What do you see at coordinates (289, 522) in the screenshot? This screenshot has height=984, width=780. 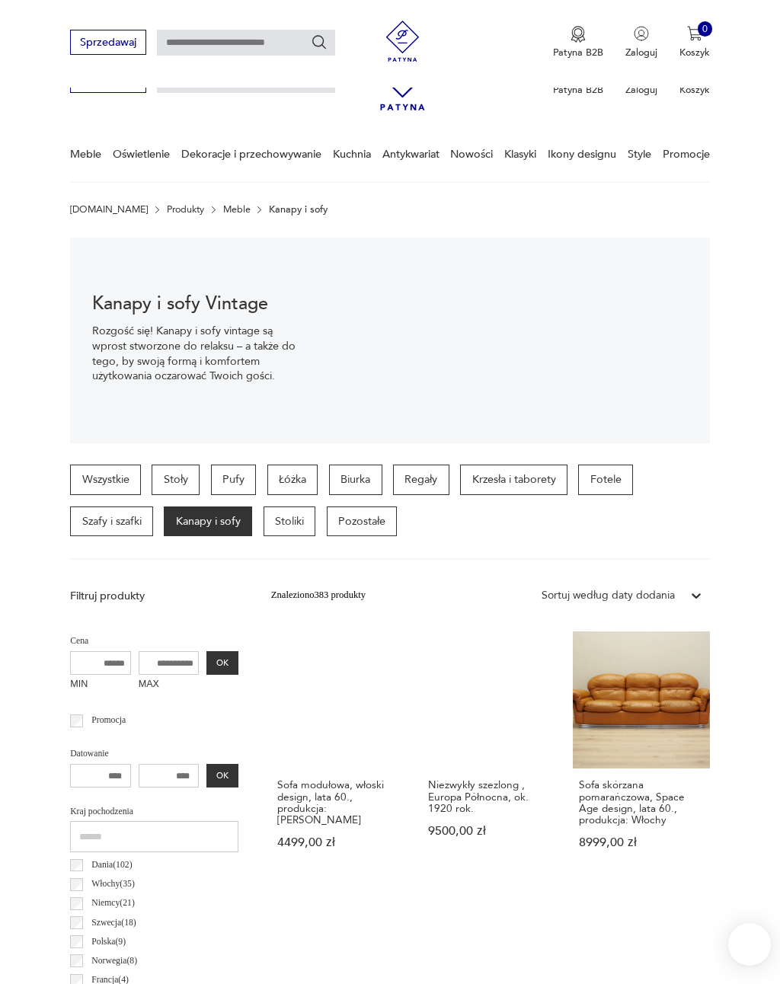 I see `a: Stoliki` at bounding box center [289, 522].